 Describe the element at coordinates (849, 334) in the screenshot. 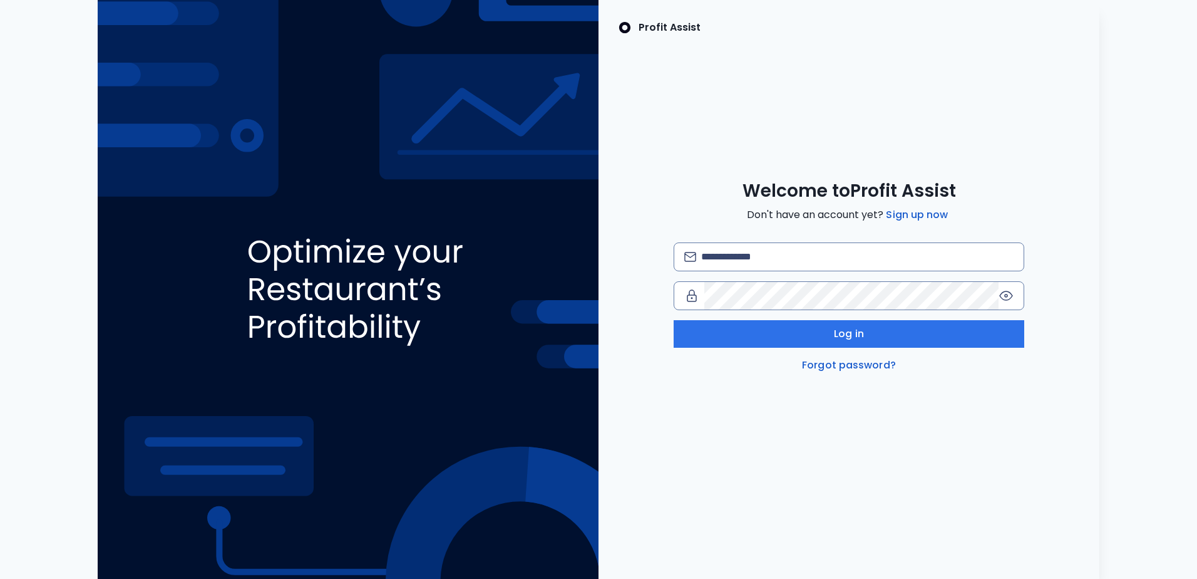

I see `span: Log in` at that location.